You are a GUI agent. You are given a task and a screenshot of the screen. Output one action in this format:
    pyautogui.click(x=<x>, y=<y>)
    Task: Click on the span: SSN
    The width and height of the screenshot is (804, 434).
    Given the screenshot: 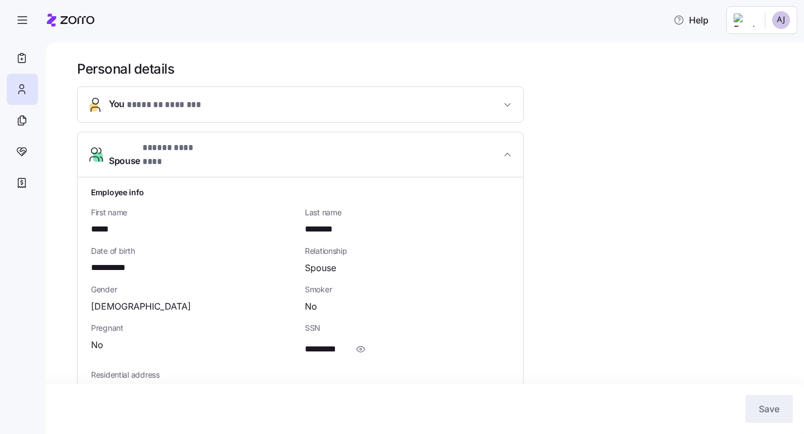 What is the action you would take?
    pyautogui.click(x=407, y=328)
    